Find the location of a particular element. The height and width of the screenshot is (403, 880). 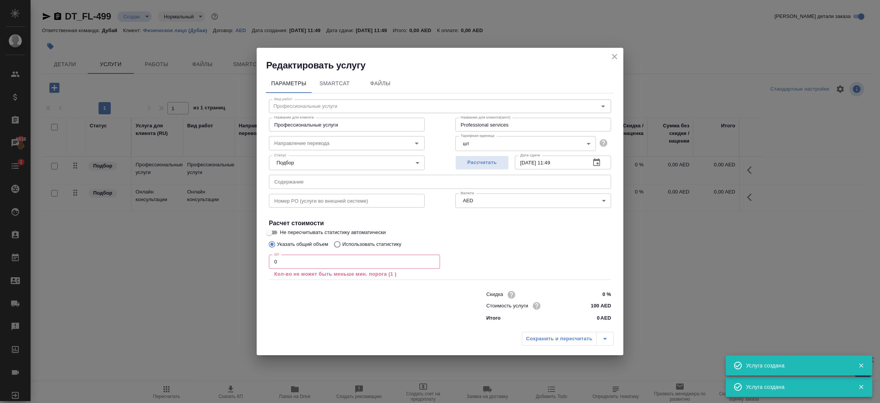

p: 0 is located at coordinates (598, 318).